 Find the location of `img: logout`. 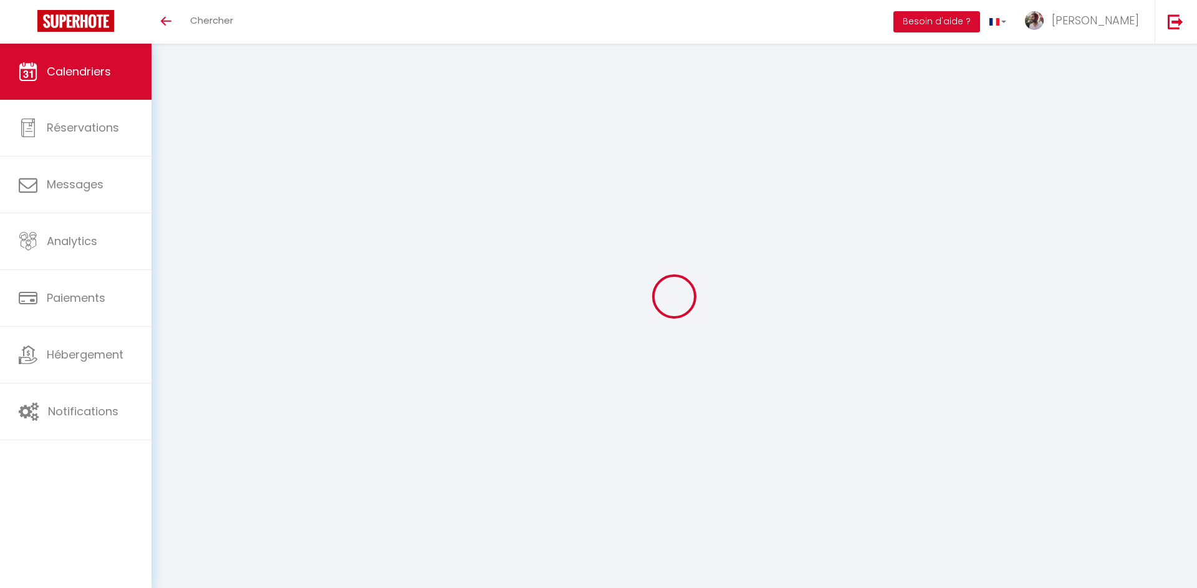

img: logout is located at coordinates (1175, 21).